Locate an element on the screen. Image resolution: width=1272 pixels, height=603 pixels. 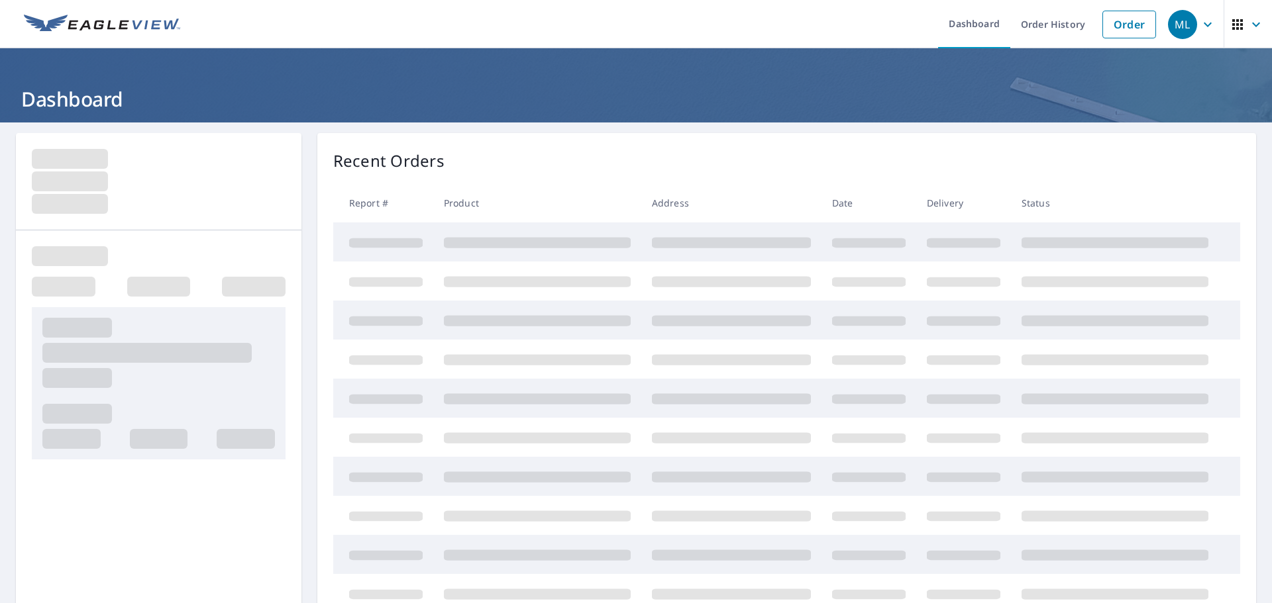
th: Product is located at coordinates (537, 203).